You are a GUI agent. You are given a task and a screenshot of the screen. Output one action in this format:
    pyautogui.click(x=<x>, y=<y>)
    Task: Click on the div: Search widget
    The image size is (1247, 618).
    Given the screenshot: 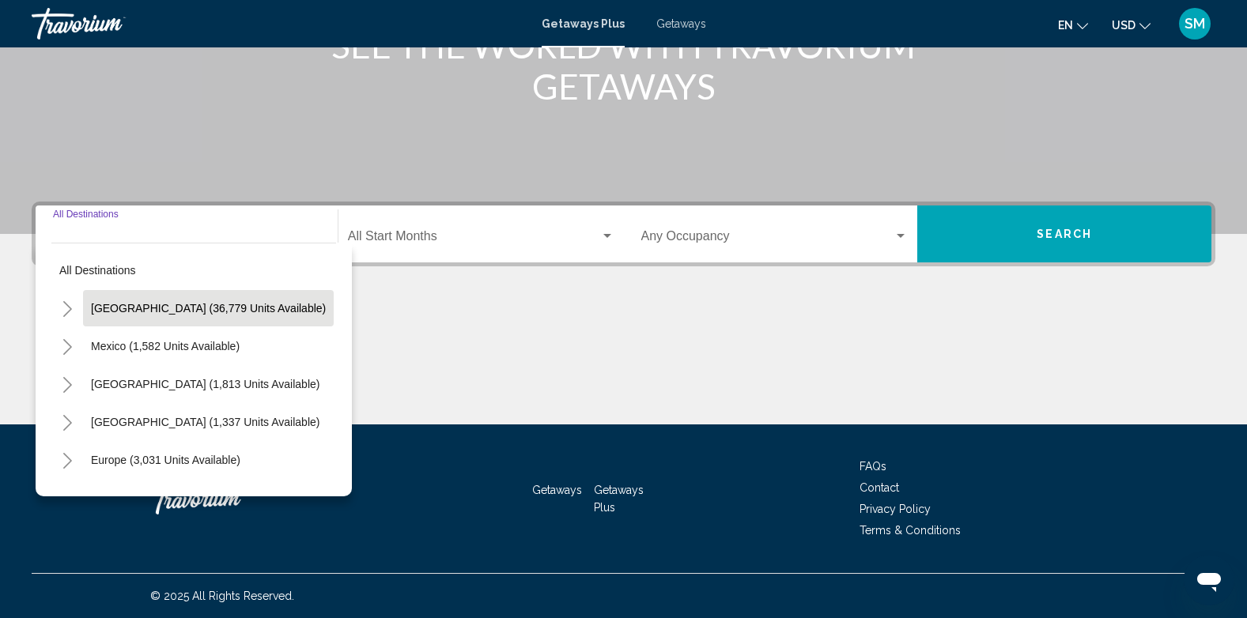 What is the action you would take?
    pyautogui.click(x=623, y=234)
    